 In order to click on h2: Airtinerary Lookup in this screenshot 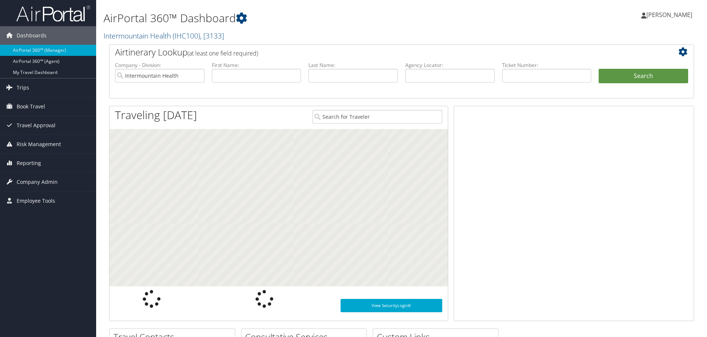, I will do `click(377, 52)`.